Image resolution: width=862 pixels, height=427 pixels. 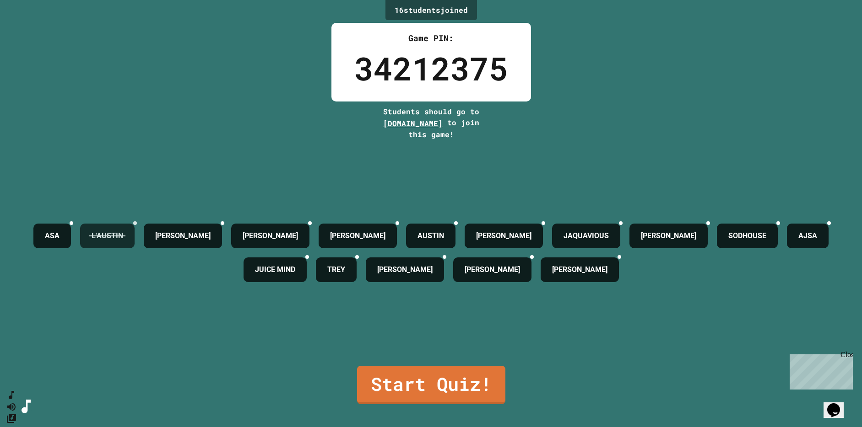 I want to click on h4: ASA, so click(x=52, y=236).